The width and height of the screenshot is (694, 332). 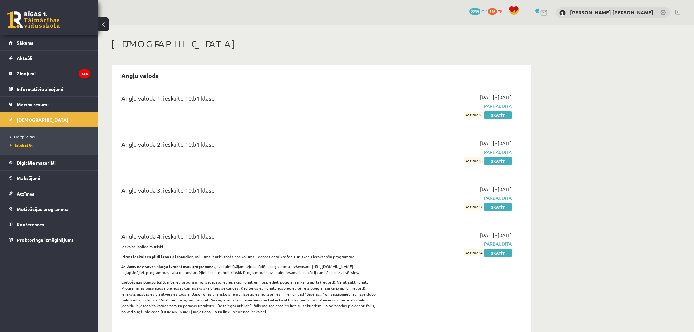 I want to click on span: Motivācijas programma, so click(x=43, y=209).